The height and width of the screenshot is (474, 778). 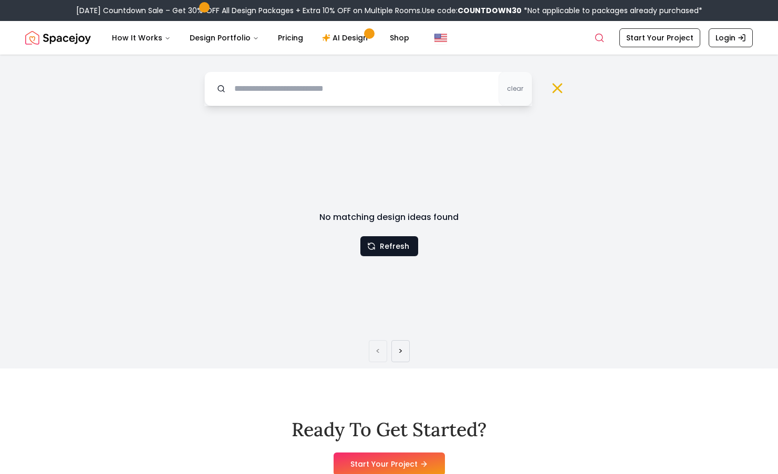 I want to click on span: clear, so click(x=515, y=89).